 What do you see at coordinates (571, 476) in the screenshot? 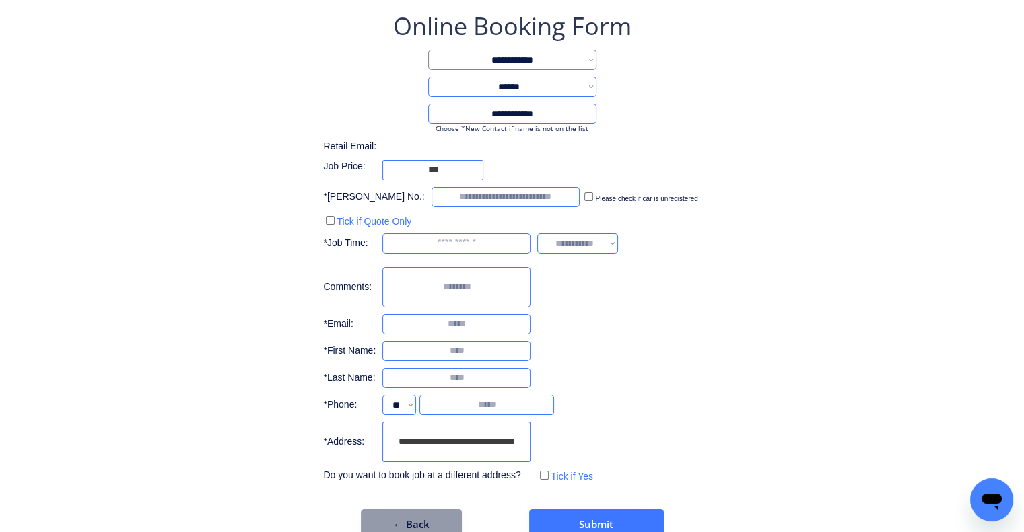
I see `label: Tick if Yes` at bounding box center [571, 476].